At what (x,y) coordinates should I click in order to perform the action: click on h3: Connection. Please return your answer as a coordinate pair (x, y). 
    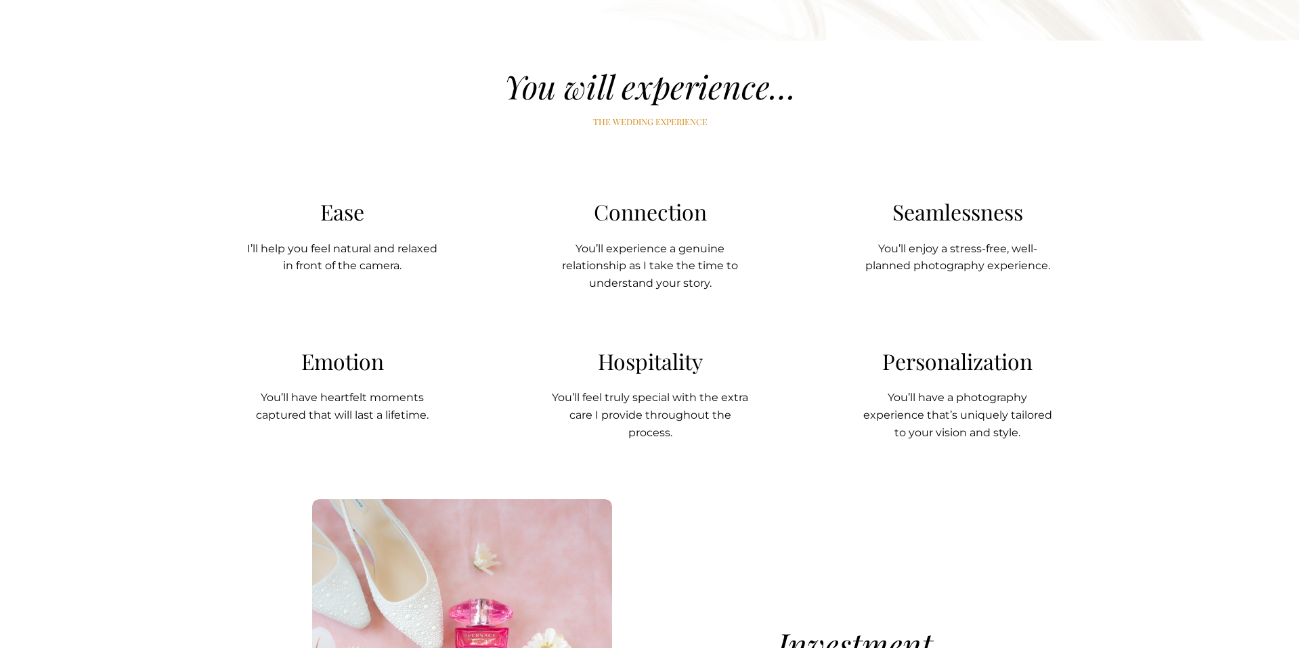
    Looking at the image, I should click on (650, 211).